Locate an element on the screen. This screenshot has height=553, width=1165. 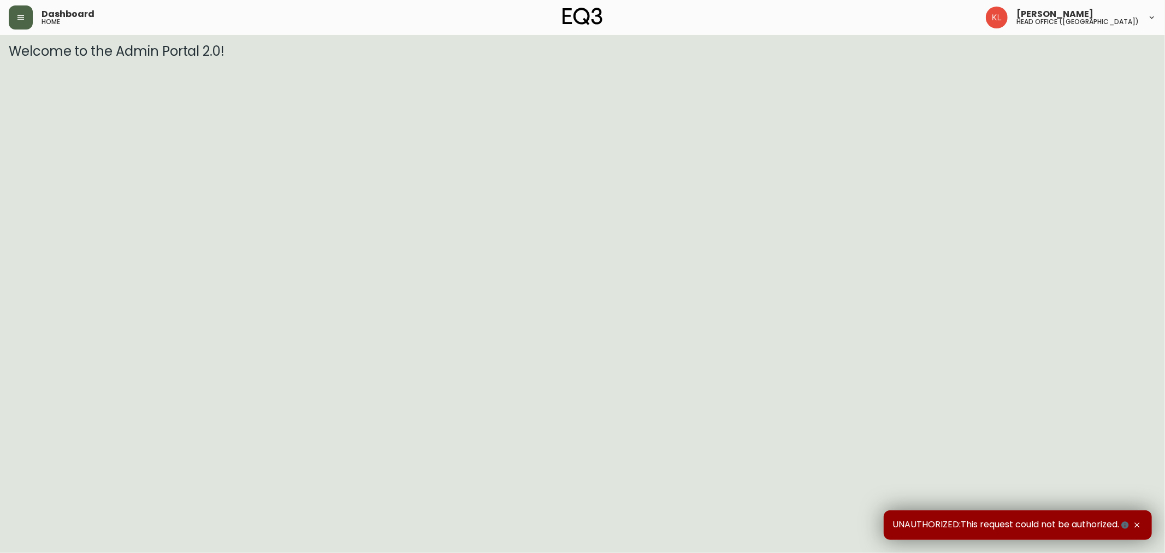
h3: Welcome to the Admin Portal 2.0! is located at coordinates (582, 51).